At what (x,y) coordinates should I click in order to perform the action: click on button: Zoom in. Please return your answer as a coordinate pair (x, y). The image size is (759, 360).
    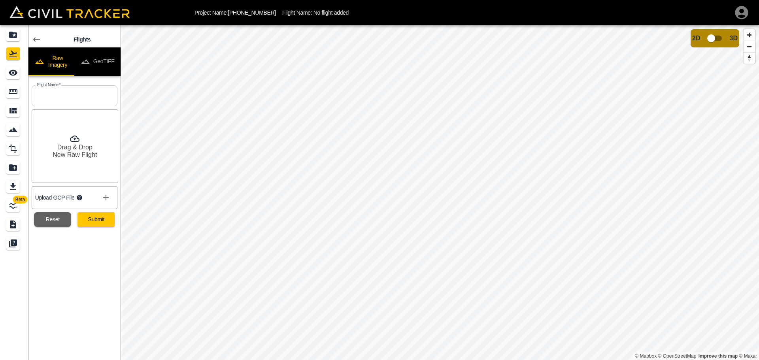
    Looking at the image, I should click on (749, 35).